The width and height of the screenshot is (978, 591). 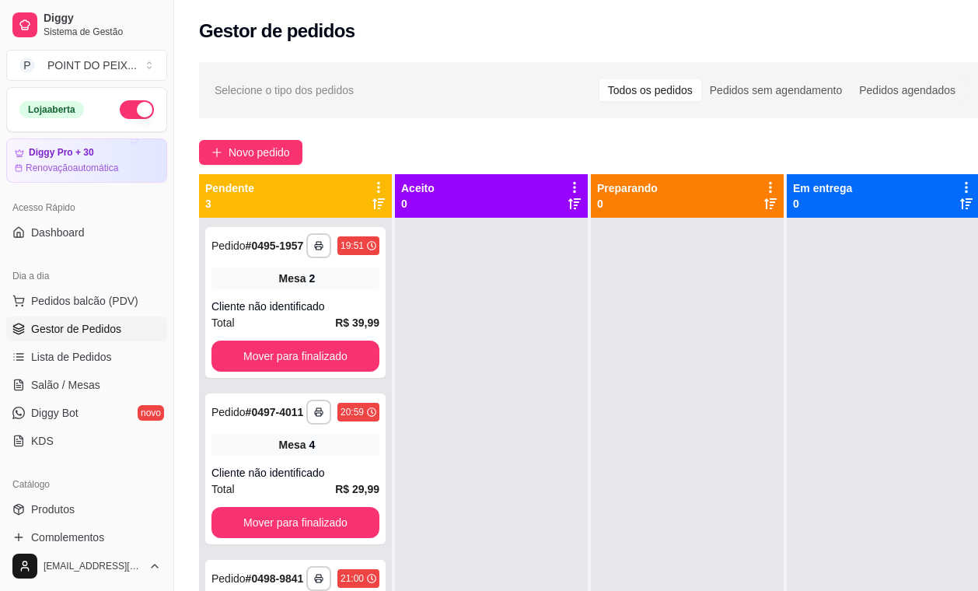 I want to click on a: DiggySistema de Gestão, so click(x=86, y=25).